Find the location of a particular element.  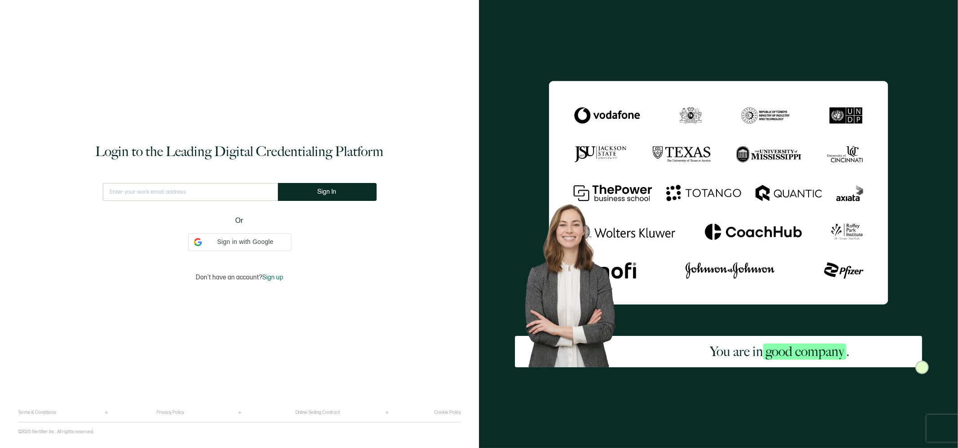

a: Cookie Policy is located at coordinates (447, 413).